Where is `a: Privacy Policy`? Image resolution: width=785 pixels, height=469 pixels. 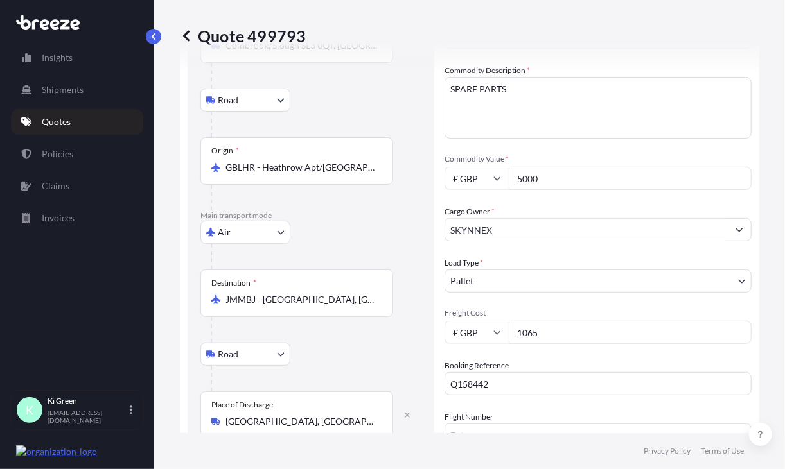
a: Privacy Policy is located at coordinates (667, 451).